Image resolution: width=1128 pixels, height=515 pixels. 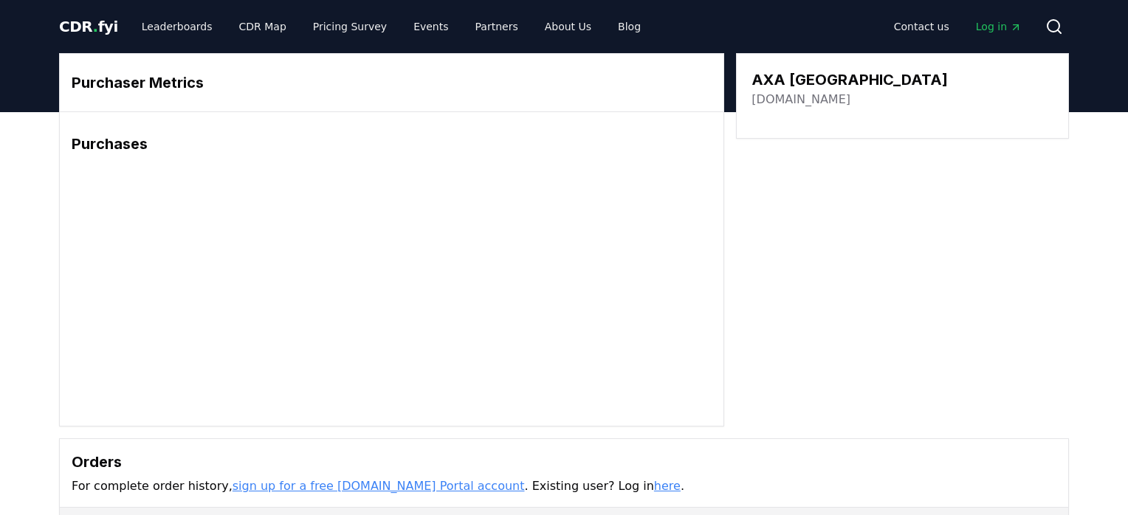 What do you see at coordinates (89, 27) in the screenshot?
I see `span: CDR fyi` at bounding box center [89, 27].